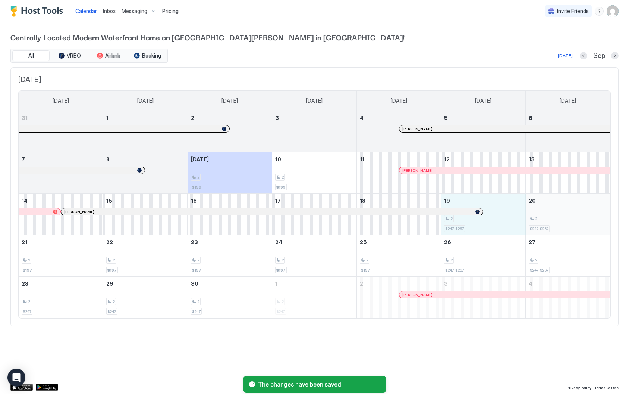 This screenshot has height=394, width=629. Describe the element at coordinates (568, 200) in the screenshot. I see `a: September 20, 2025` at that location.